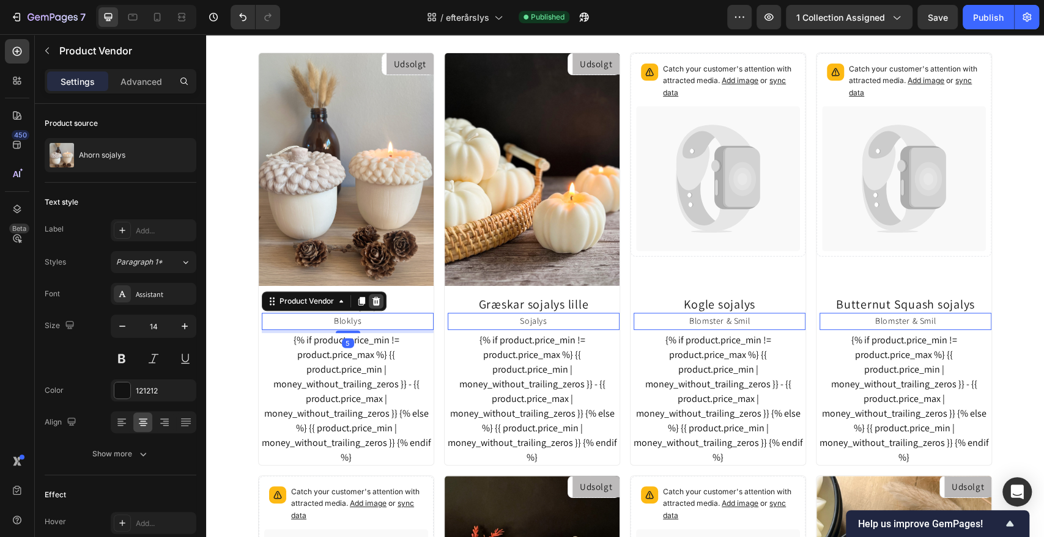 The width and height of the screenshot is (1044, 537). What do you see at coordinates (988, 17) in the screenshot?
I see `button: Publish` at bounding box center [988, 17].